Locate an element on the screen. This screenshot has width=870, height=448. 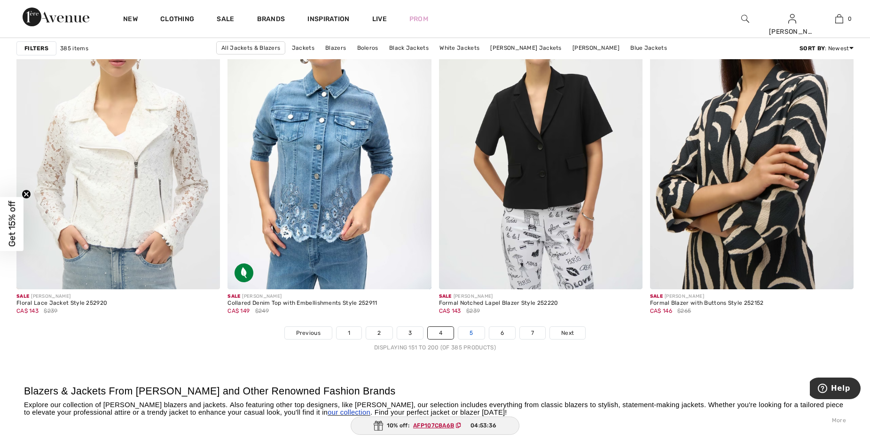
a: 3 is located at coordinates (410, 333).